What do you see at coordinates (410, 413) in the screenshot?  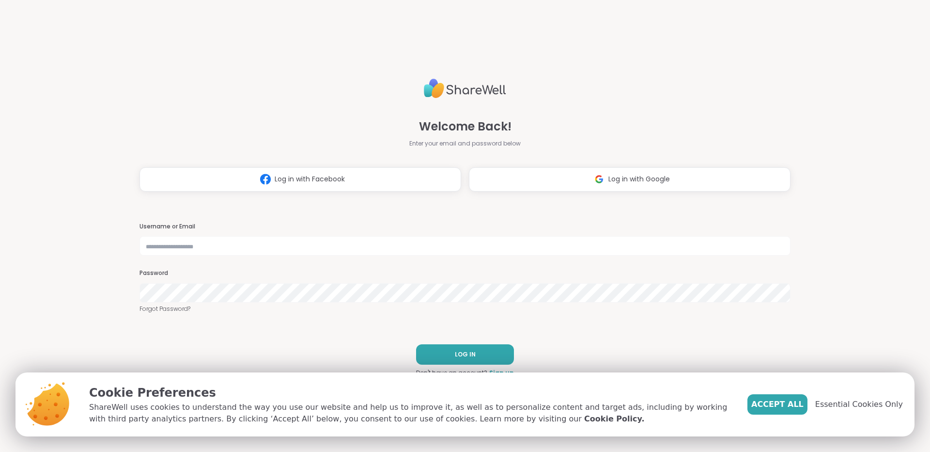 I see `p: ShareWell uses cookies to understand the way you use our website and help us to improve it, as we...` at bounding box center [410, 413].